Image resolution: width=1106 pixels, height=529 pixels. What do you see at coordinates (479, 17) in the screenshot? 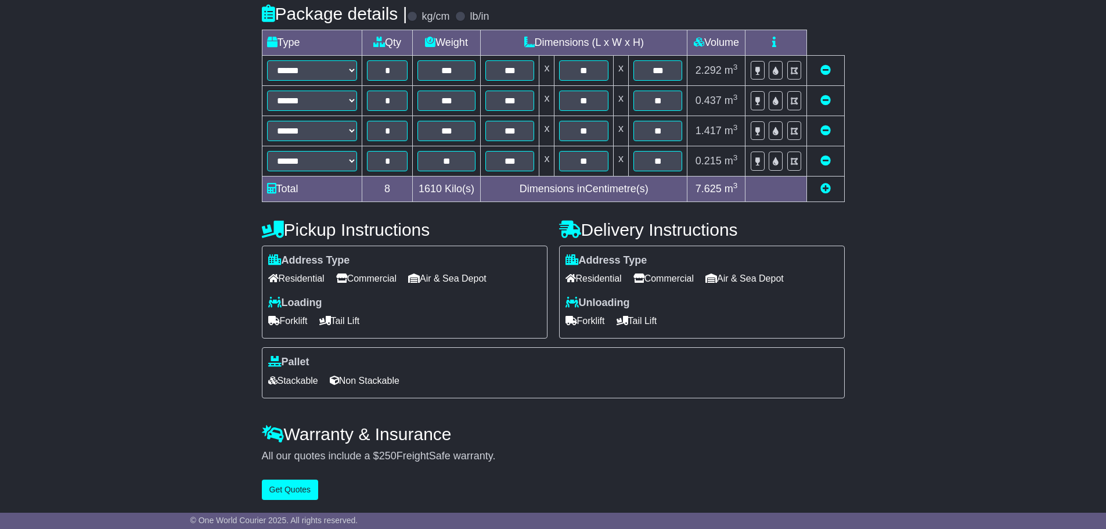
I see `label: lb/in` at bounding box center [479, 17].